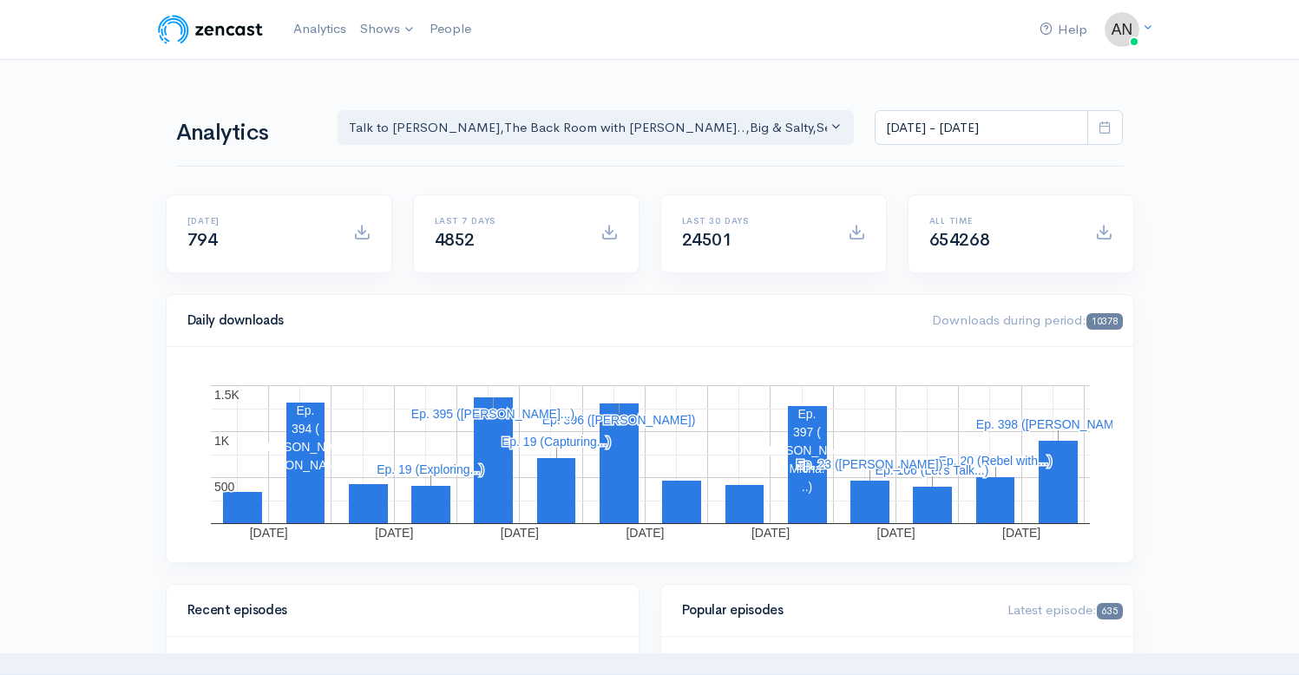 This screenshot has width=1299, height=675. Describe the element at coordinates (455, 239) in the screenshot. I see `span: 4852` at that location.